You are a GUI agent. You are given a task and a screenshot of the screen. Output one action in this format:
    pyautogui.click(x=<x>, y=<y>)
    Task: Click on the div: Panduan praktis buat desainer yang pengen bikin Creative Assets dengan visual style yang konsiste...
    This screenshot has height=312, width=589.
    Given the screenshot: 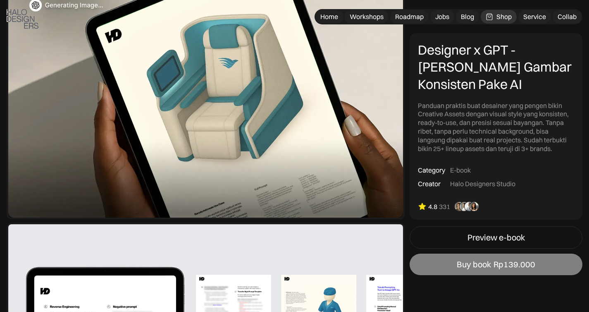 What is the action you would take?
    pyautogui.click(x=496, y=127)
    